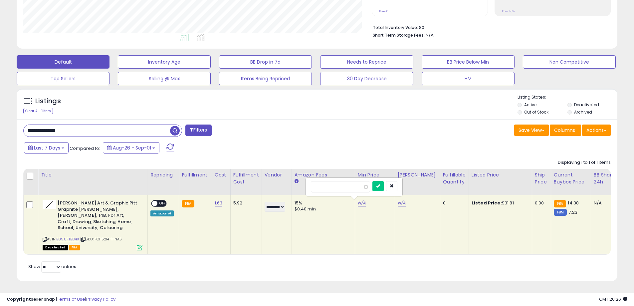  What do you see at coordinates (613, 299) in the screenshot?
I see `span: 2025-09-9 20:26 GMT` at bounding box center [613, 299].